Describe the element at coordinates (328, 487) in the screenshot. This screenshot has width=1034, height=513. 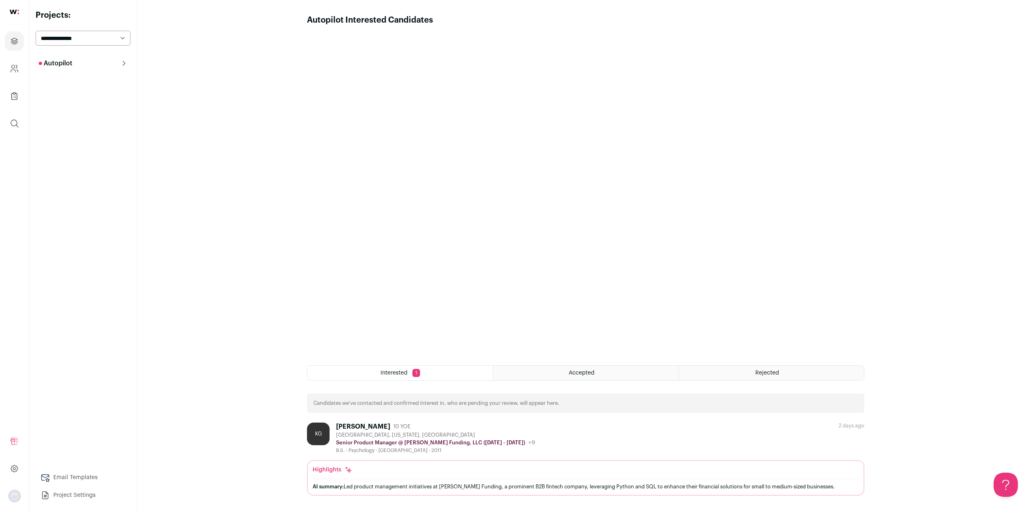
I see `span: AI summary:` at that location.